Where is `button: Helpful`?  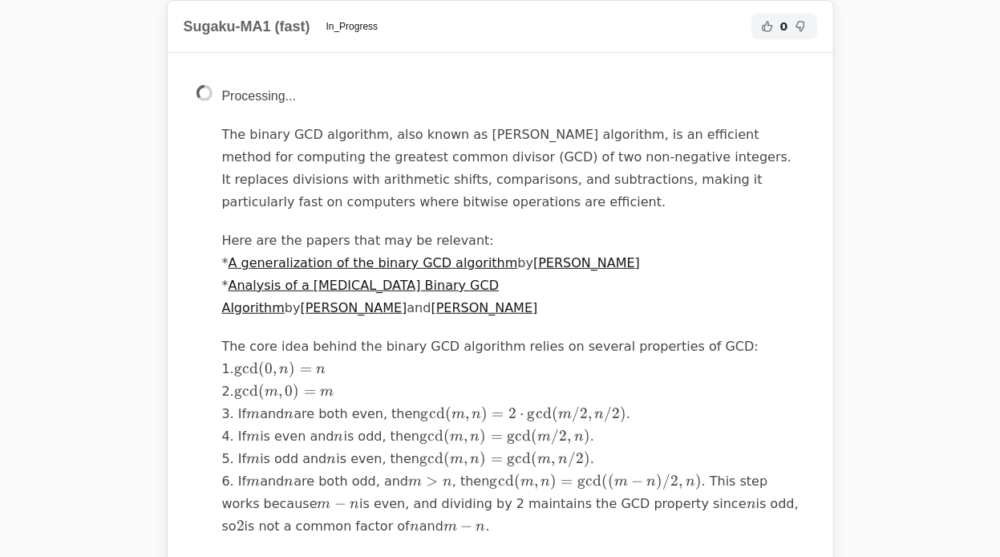 button: Helpful is located at coordinates (768, 26).